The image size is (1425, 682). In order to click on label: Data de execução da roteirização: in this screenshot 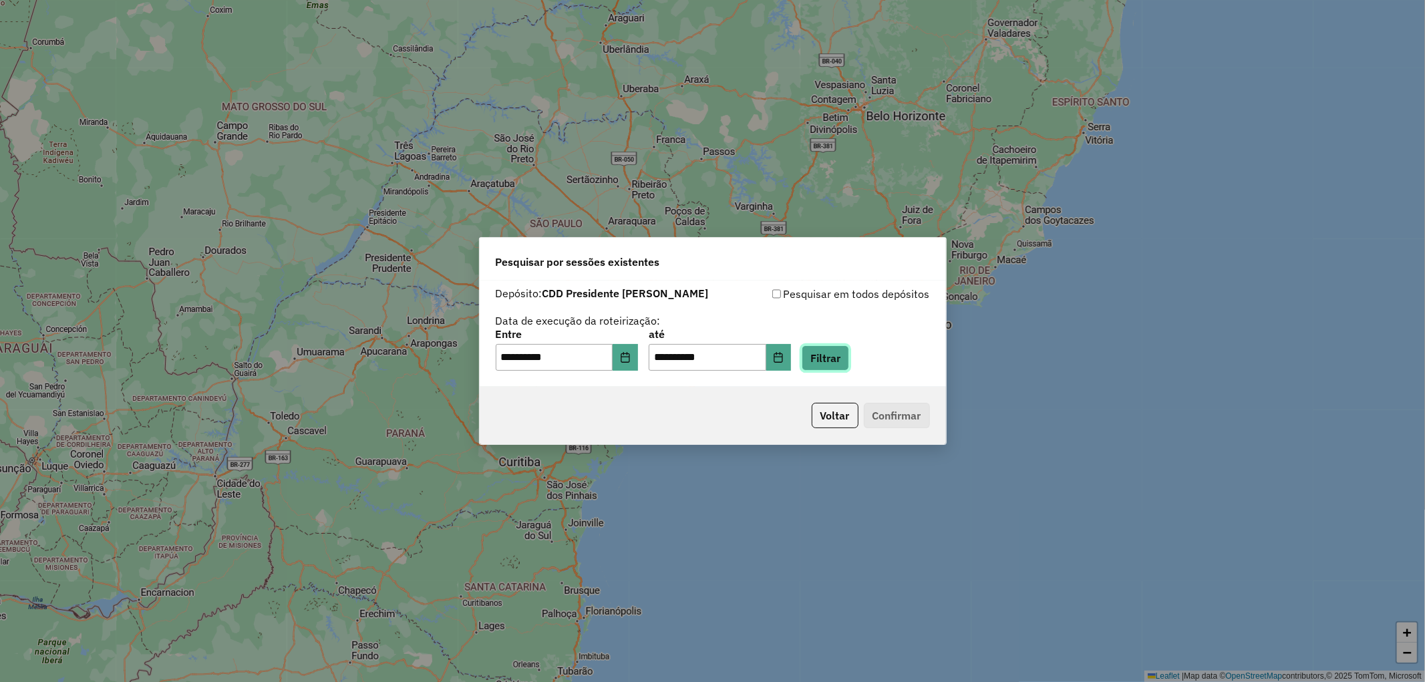, I will do `click(578, 321)`.